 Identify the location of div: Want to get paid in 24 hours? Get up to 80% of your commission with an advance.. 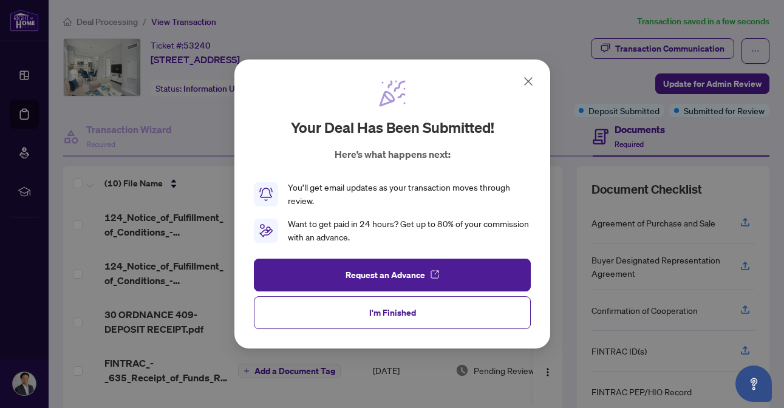
(409, 231).